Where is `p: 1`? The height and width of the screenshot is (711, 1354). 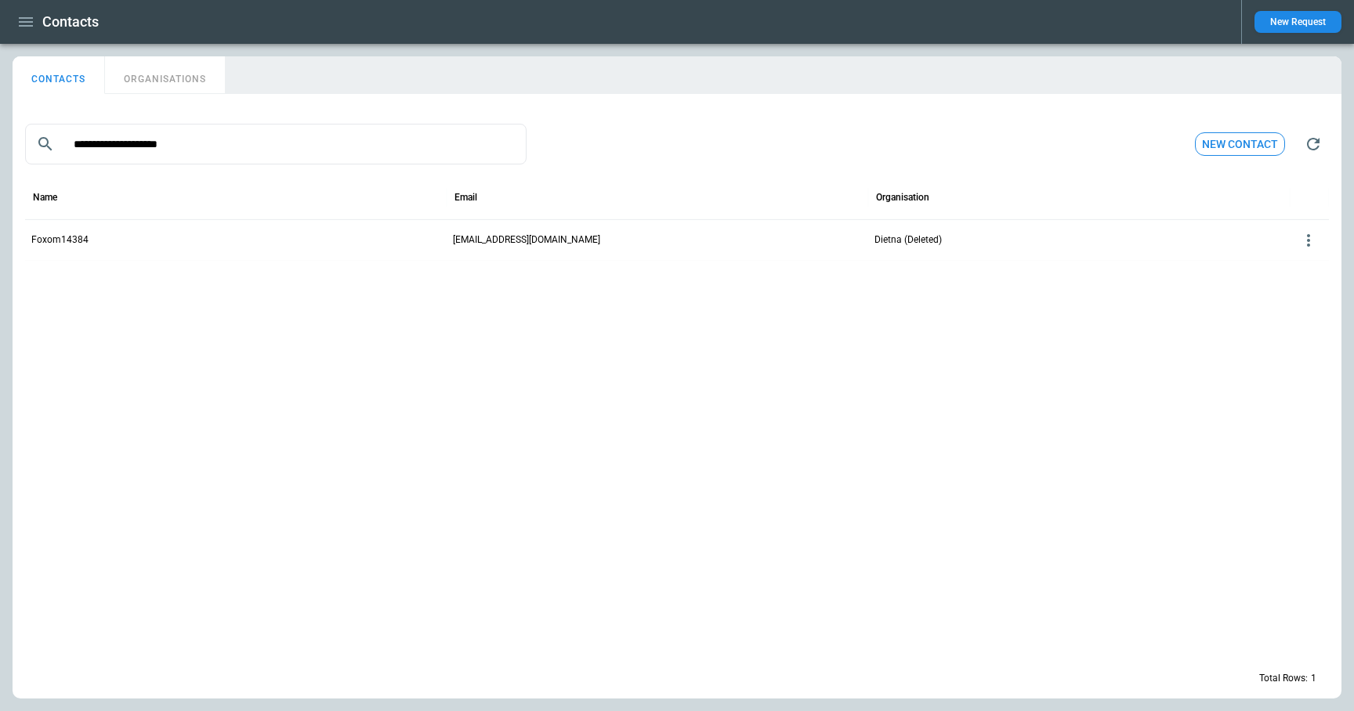 p: 1 is located at coordinates (1313, 679).